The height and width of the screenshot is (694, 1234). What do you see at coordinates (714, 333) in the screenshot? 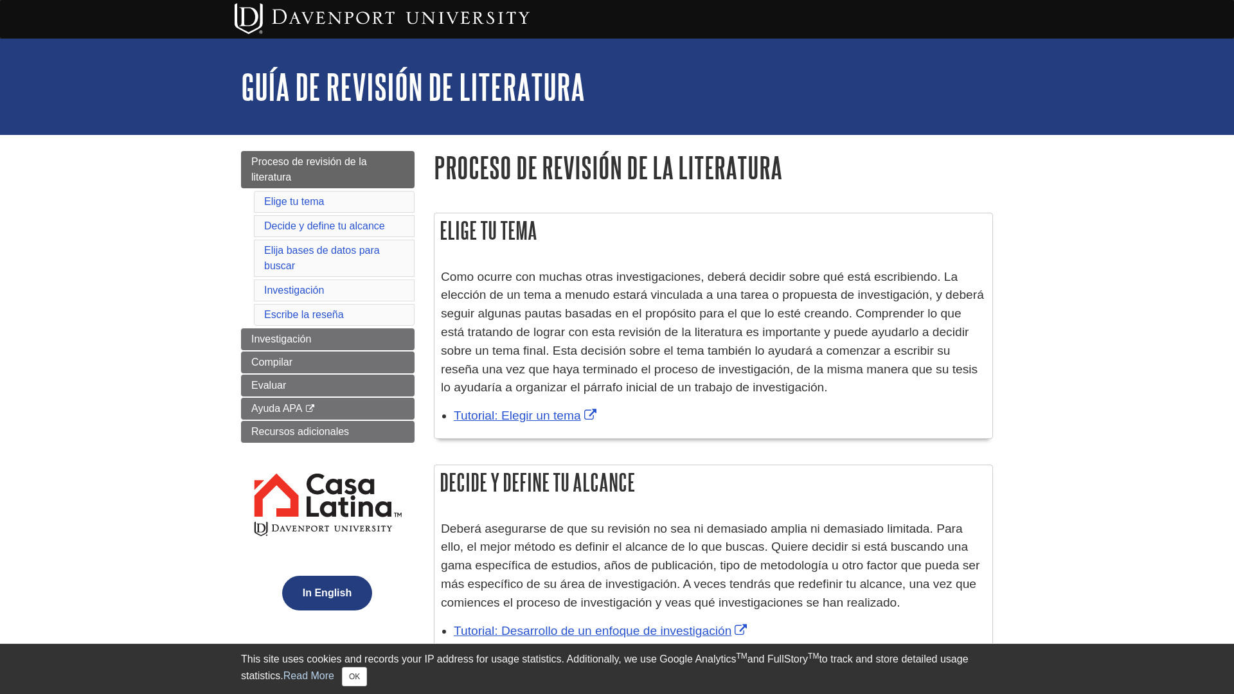
I see `p: Como ocurre con muchas otras investigaciones, deberá decidir sobre qué está escribiendo. La elecc...` at bounding box center [714, 333].